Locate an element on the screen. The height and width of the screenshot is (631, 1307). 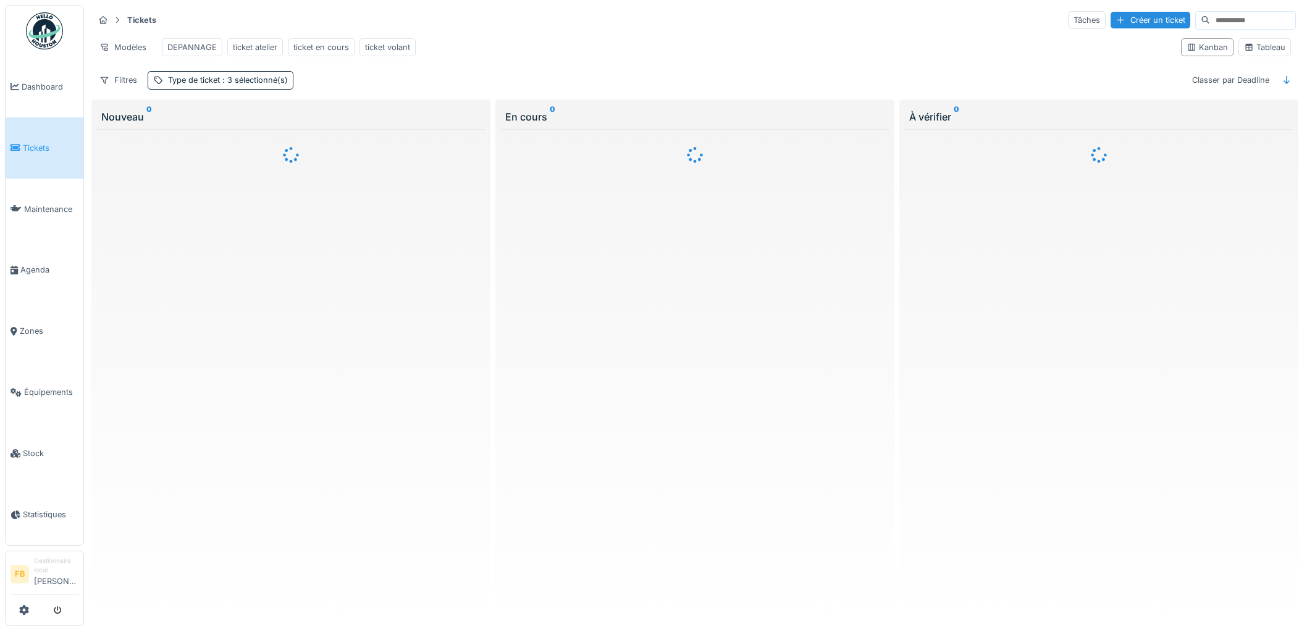
div: ticket en cours is located at coordinates (321, 47).